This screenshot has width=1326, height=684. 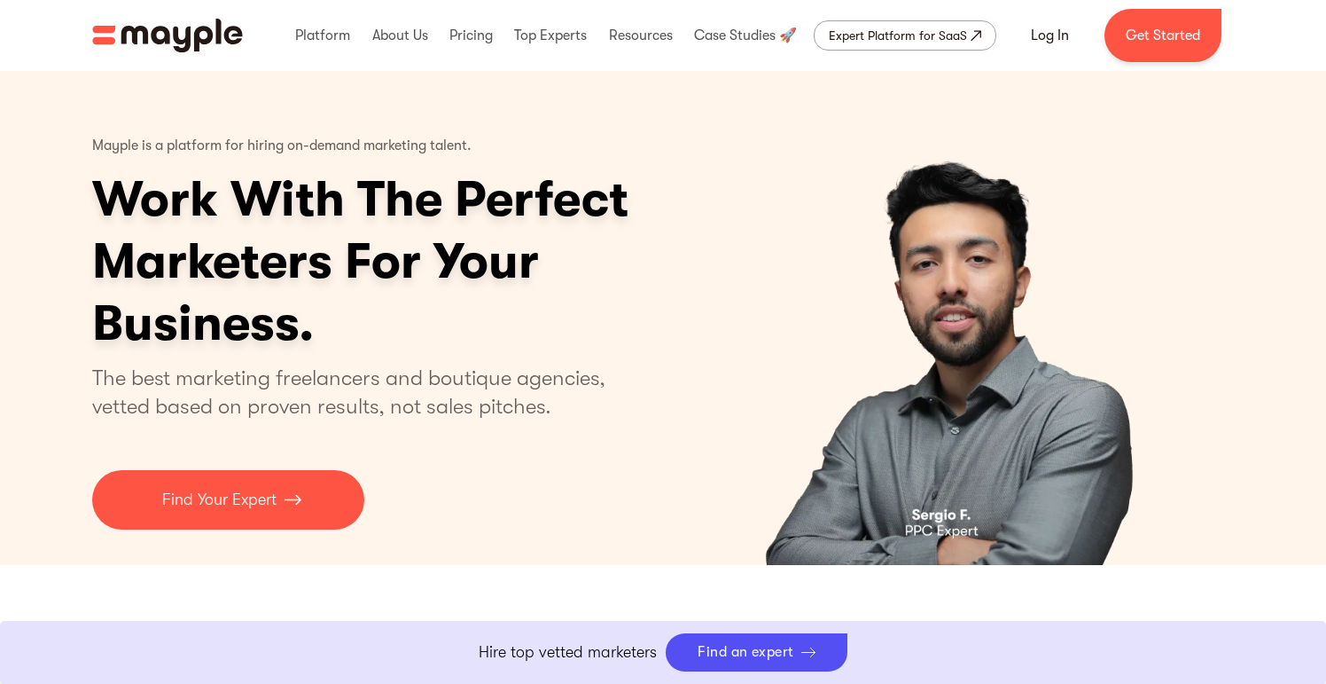 What do you see at coordinates (905, 35) in the screenshot?
I see `a: Expert Platform for SaaS` at bounding box center [905, 35].